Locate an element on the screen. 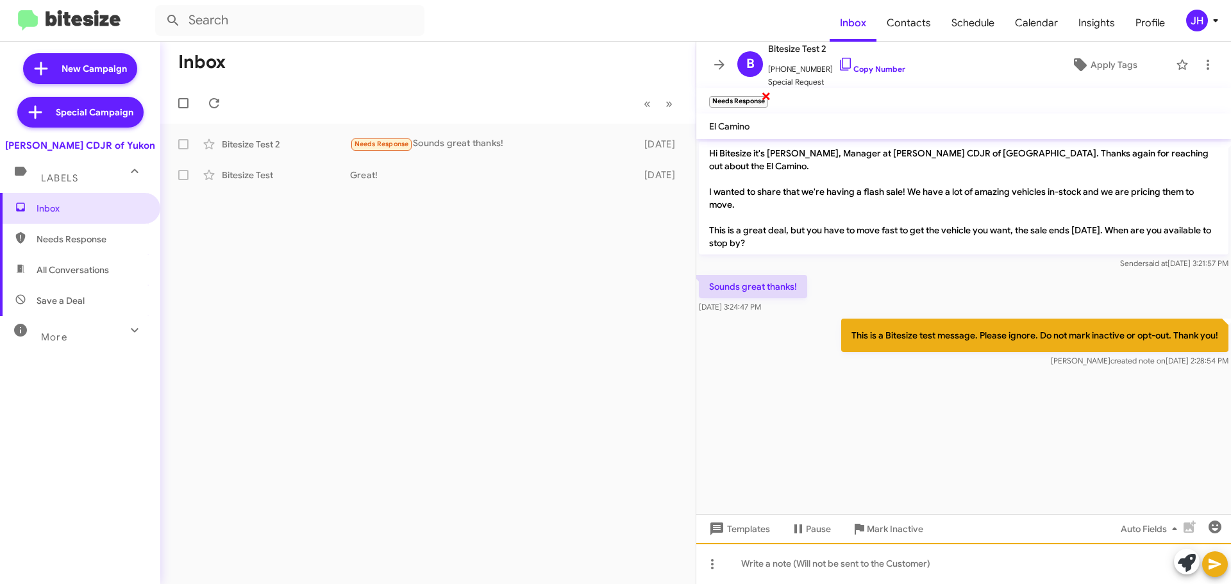 This screenshot has height=584, width=1231. span: said at is located at coordinates (1156, 263).